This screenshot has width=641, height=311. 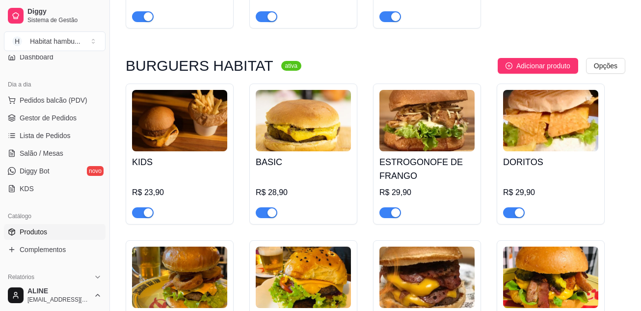 I want to click on span: Complementos, so click(x=43, y=250).